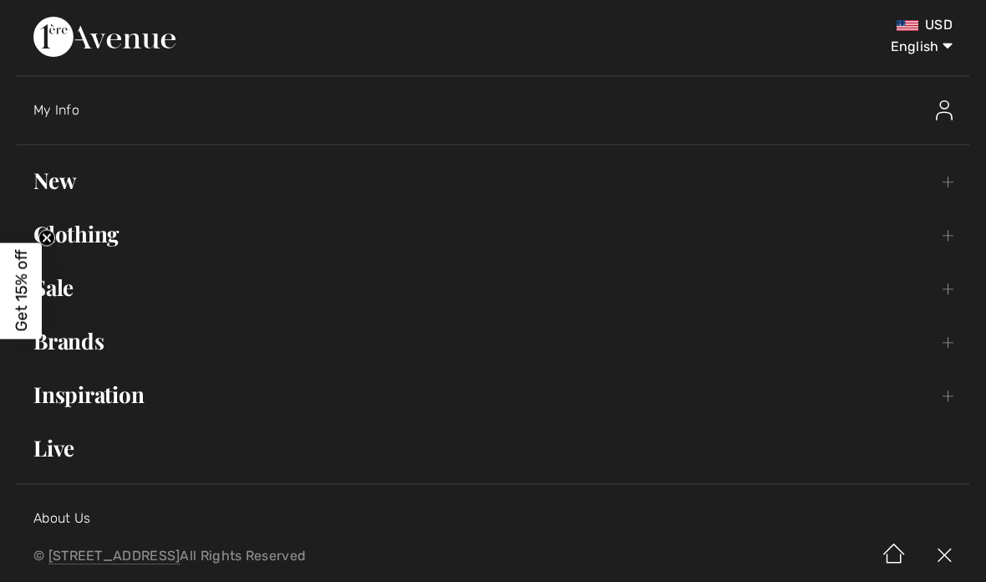  I want to click on img: 1ère Avenue, so click(104, 37).